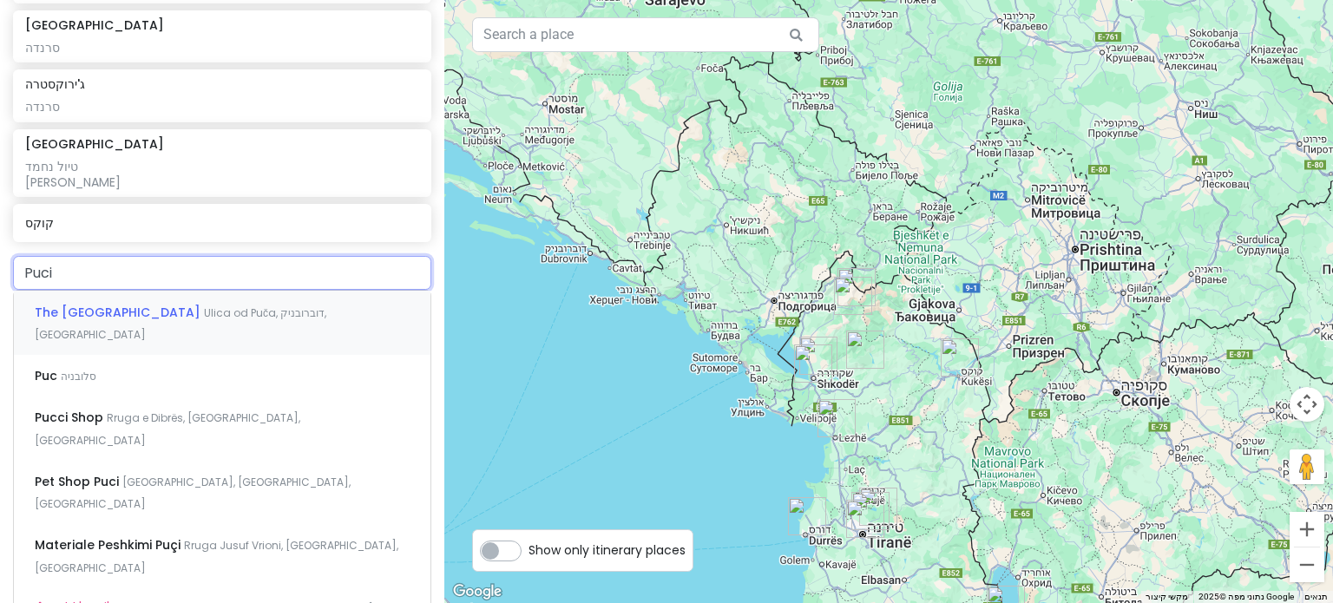 The image size is (1333, 603). What do you see at coordinates (1307, 404) in the screenshot?
I see `button: פקדי המצלמה של המפה` at bounding box center [1307, 404].